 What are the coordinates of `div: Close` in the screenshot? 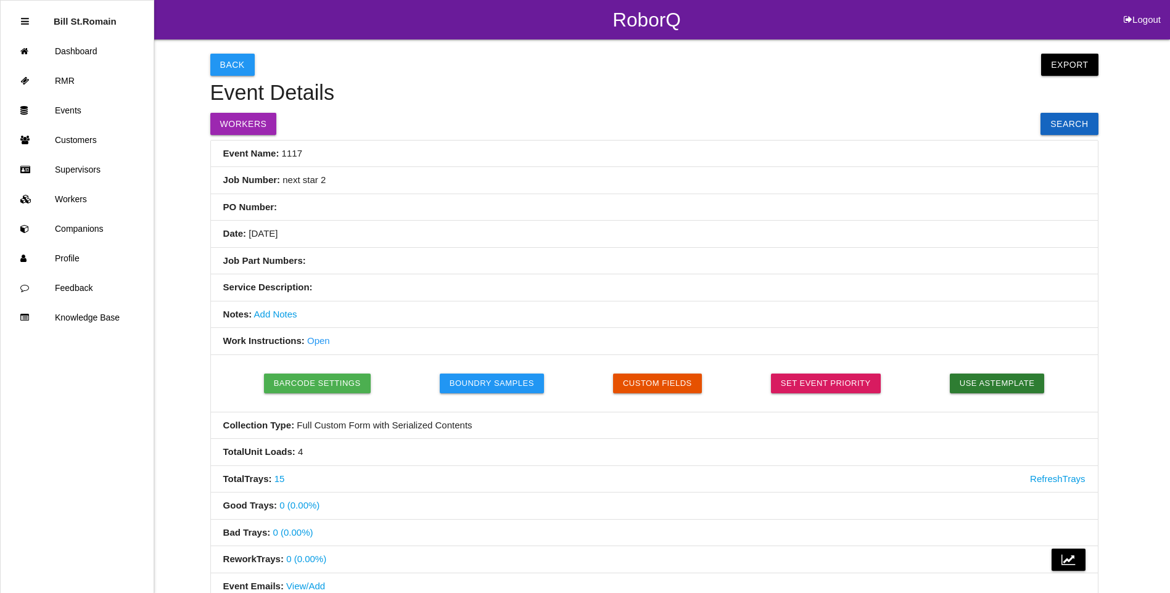 It's located at (25, 22).